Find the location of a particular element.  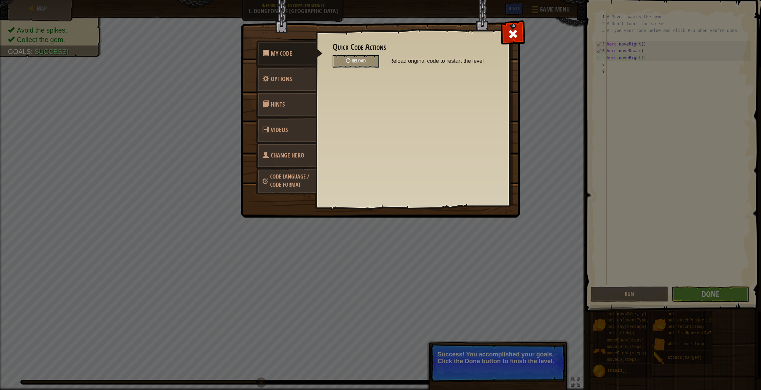

h3: Quick Code Actions is located at coordinates (413, 47).